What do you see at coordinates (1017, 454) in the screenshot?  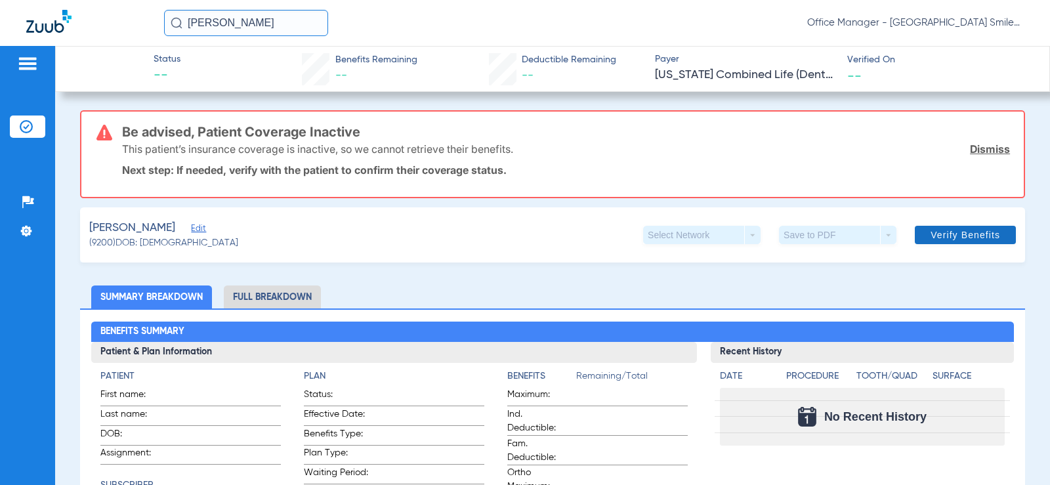 I see `div: Chat Widget` at bounding box center [1017, 454].